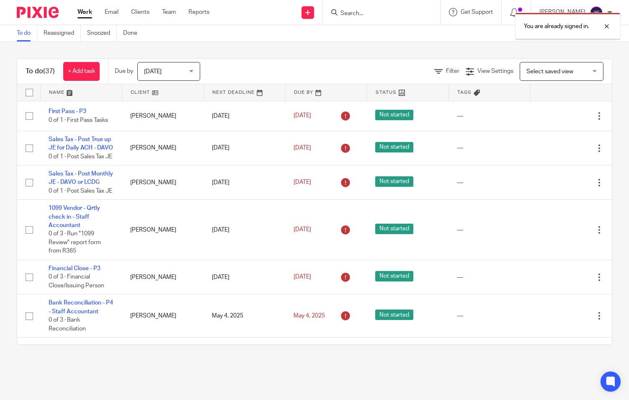  Describe the element at coordinates (85, 12) in the screenshot. I see `a: Work` at that location.